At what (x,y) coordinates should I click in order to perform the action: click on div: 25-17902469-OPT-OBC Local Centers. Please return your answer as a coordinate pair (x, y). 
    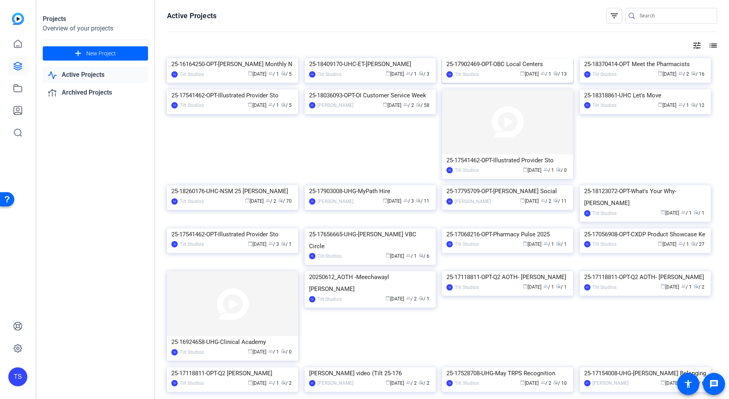
    Looking at the image, I should click on (507, 64).